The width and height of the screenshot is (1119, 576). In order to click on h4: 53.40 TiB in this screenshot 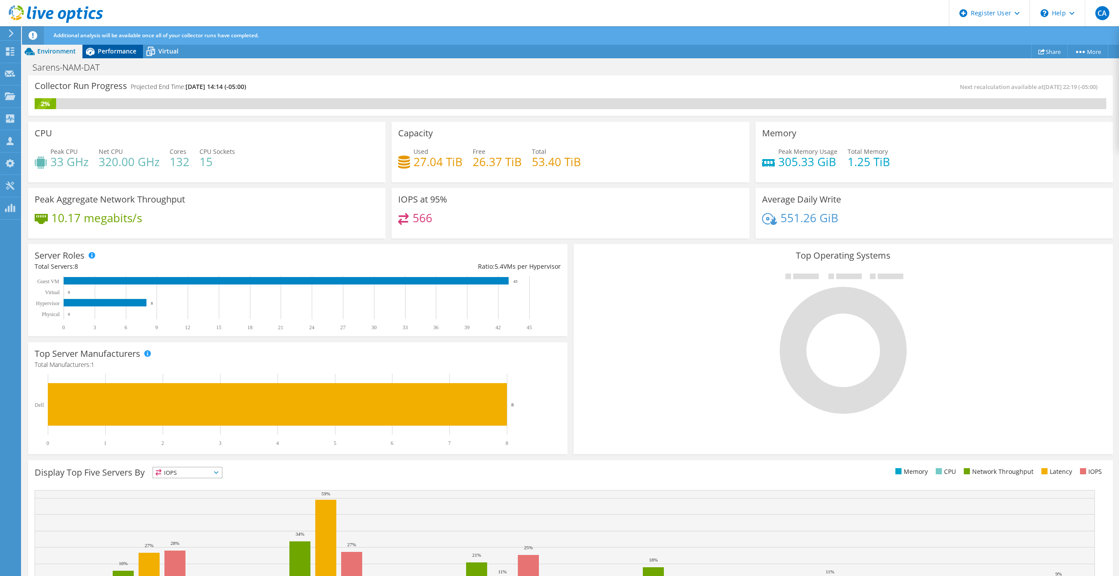, I will do `click(556, 162)`.